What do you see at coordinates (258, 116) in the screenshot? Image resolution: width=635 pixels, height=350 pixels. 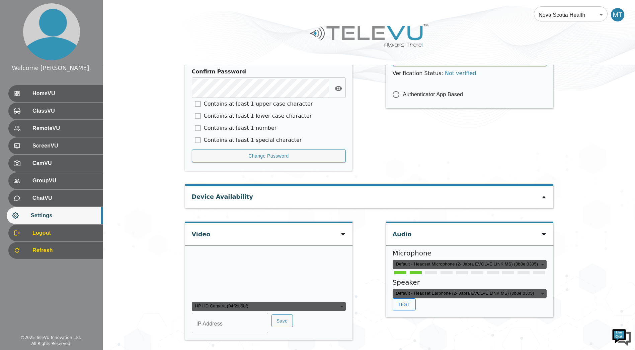 I see `p: Contains at least 1 lower case character` at bounding box center [258, 116].